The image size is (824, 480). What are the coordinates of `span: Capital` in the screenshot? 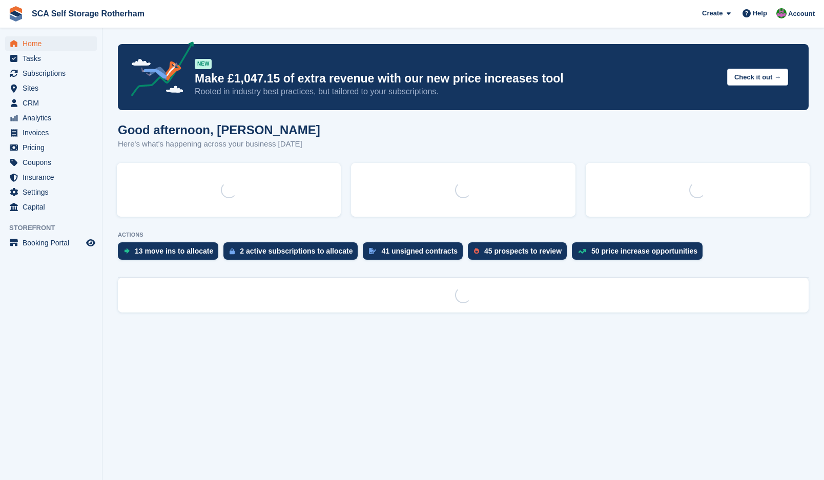 It's located at (53, 207).